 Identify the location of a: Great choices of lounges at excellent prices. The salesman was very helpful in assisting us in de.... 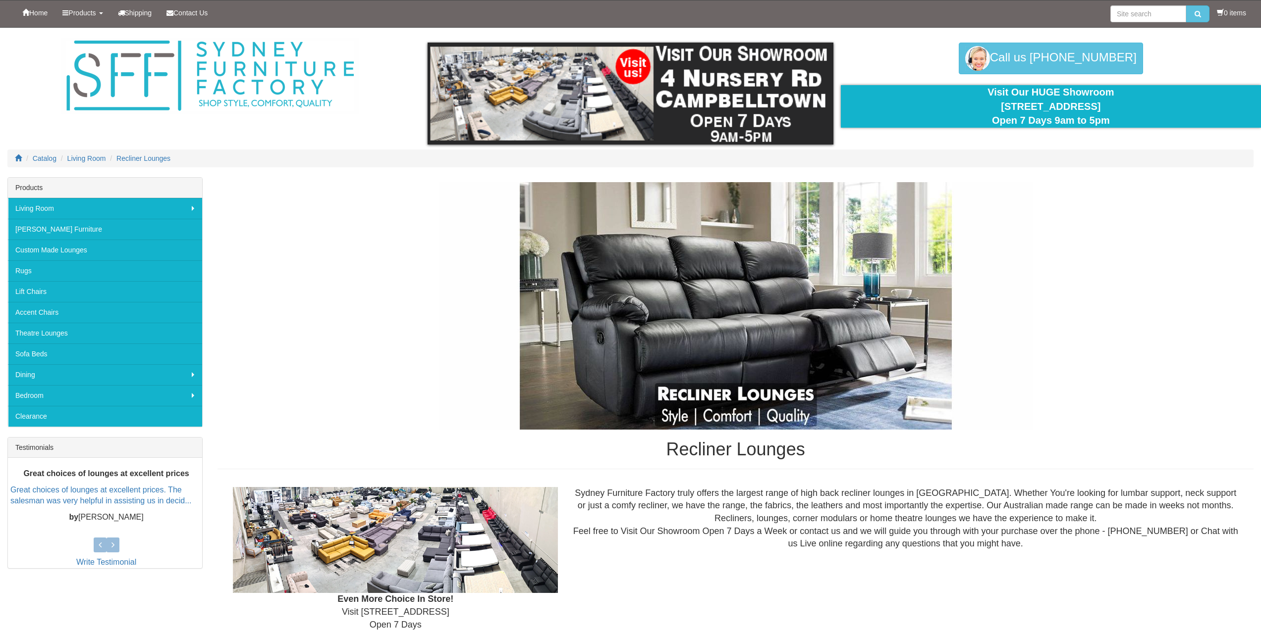
(101, 496).